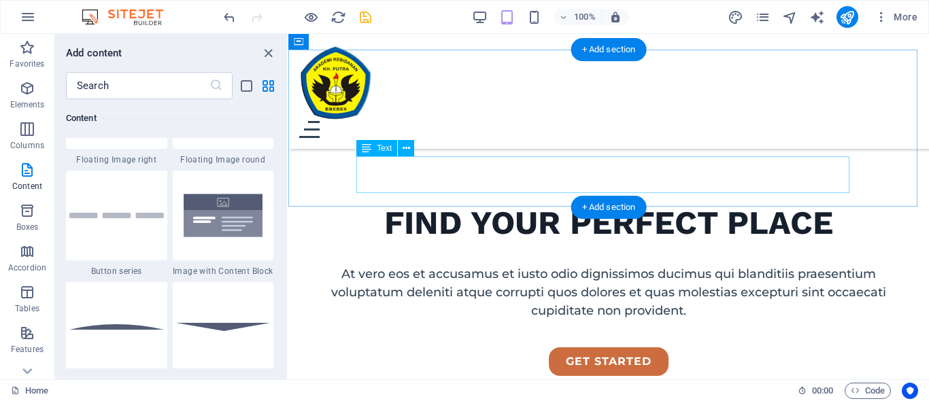 The height and width of the screenshot is (401, 929). What do you see at coordinates (223, 160) in the screenshot?
I see `span: Floating Image round` at bounding box center [223, 160].